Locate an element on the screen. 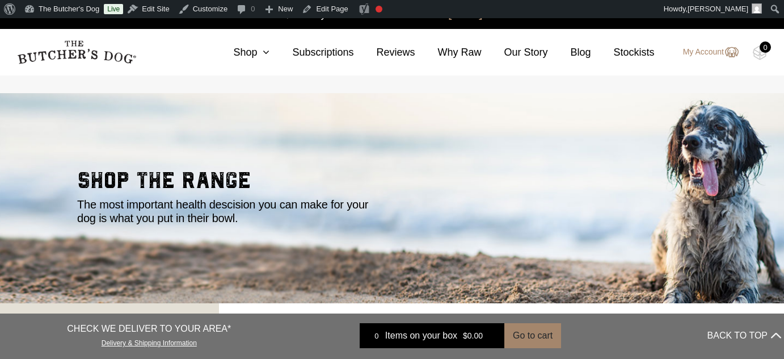 This screenshot has height=359, width=784. a: close is located at coordinates (769, 14).